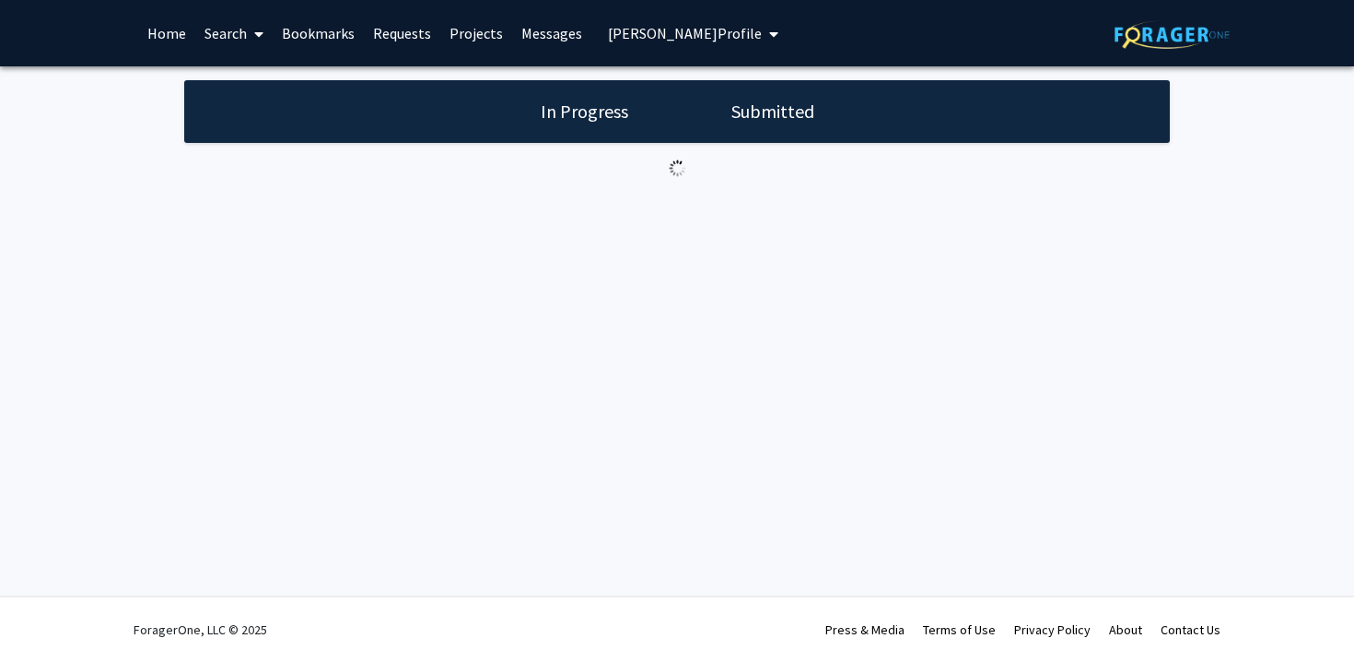 The width and height of the screenshot is (1354, 662). What do you see at coordinates (476, 33) in the screenshot?
I see `a: Projects` at bounding box center [476, 33].